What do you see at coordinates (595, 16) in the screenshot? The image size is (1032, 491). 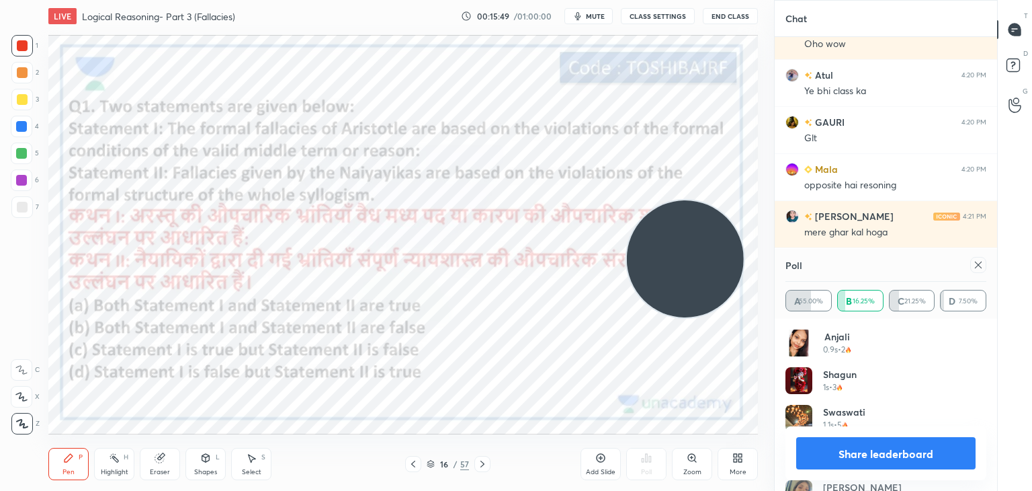 I see `span: mute` at bounding box center [595, 16].